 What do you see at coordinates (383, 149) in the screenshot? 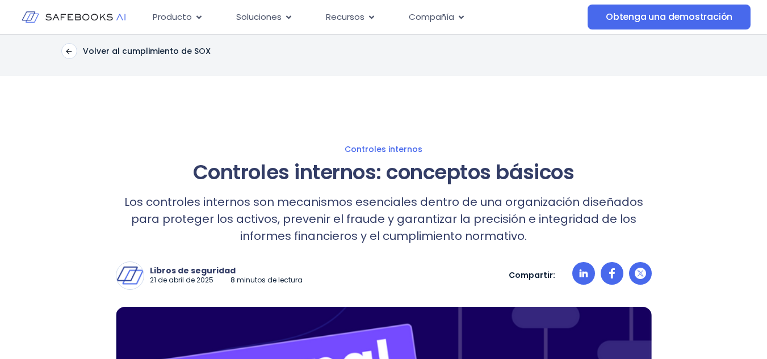
I see `font: Controles internos` at bounding box center [383, 149].